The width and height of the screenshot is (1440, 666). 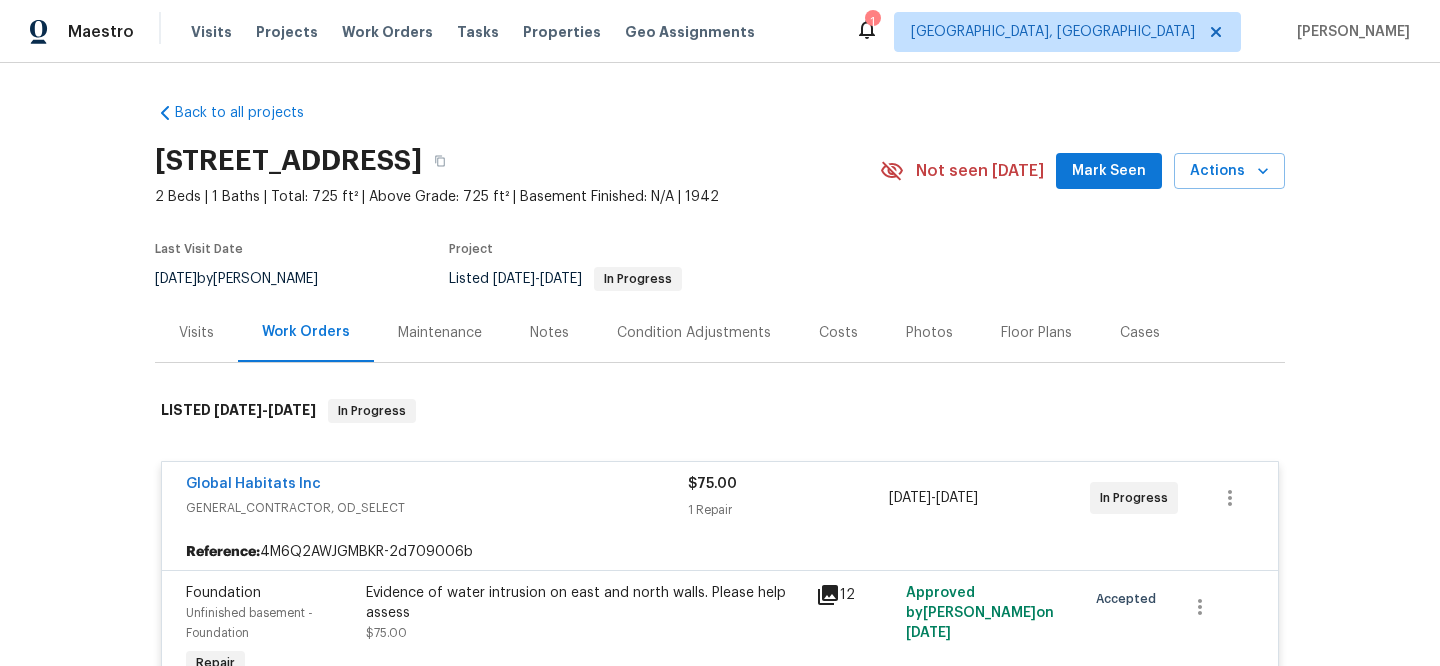 What do you see at coordinates (440, 161) in the screenshot?
I see `button: Copy Address` at bounding box center [440, 161].